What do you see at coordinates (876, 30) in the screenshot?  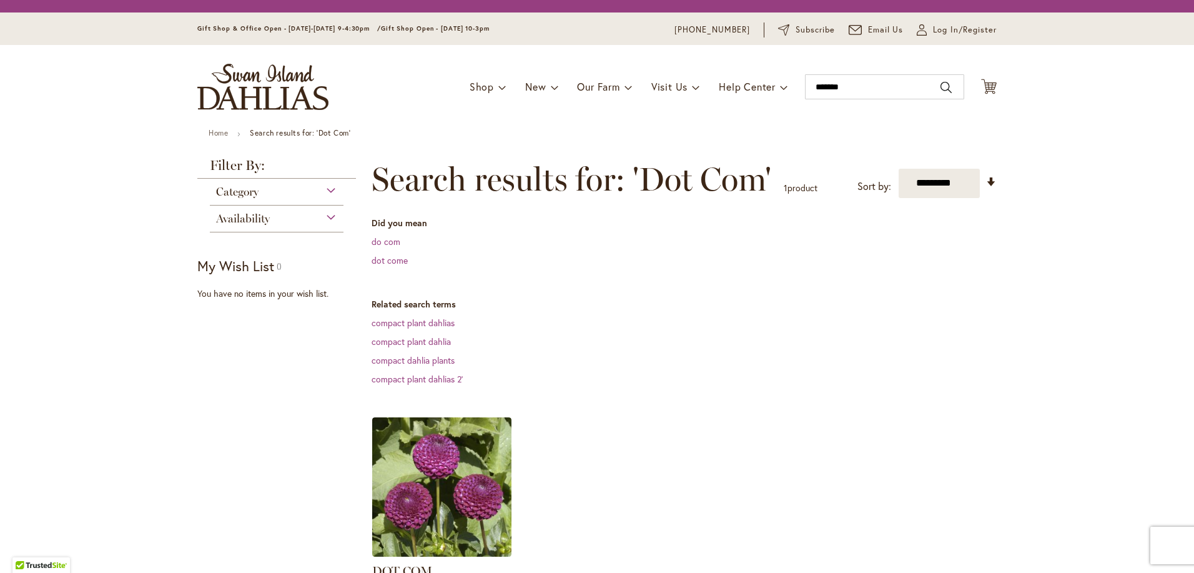 I see `a: Email Us` at bounding box center [876, 30].